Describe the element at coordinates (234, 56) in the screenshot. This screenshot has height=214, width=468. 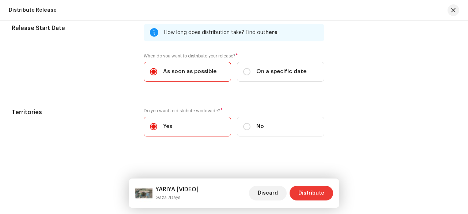
I see `label: When do you want to distribute your release?` at that location.